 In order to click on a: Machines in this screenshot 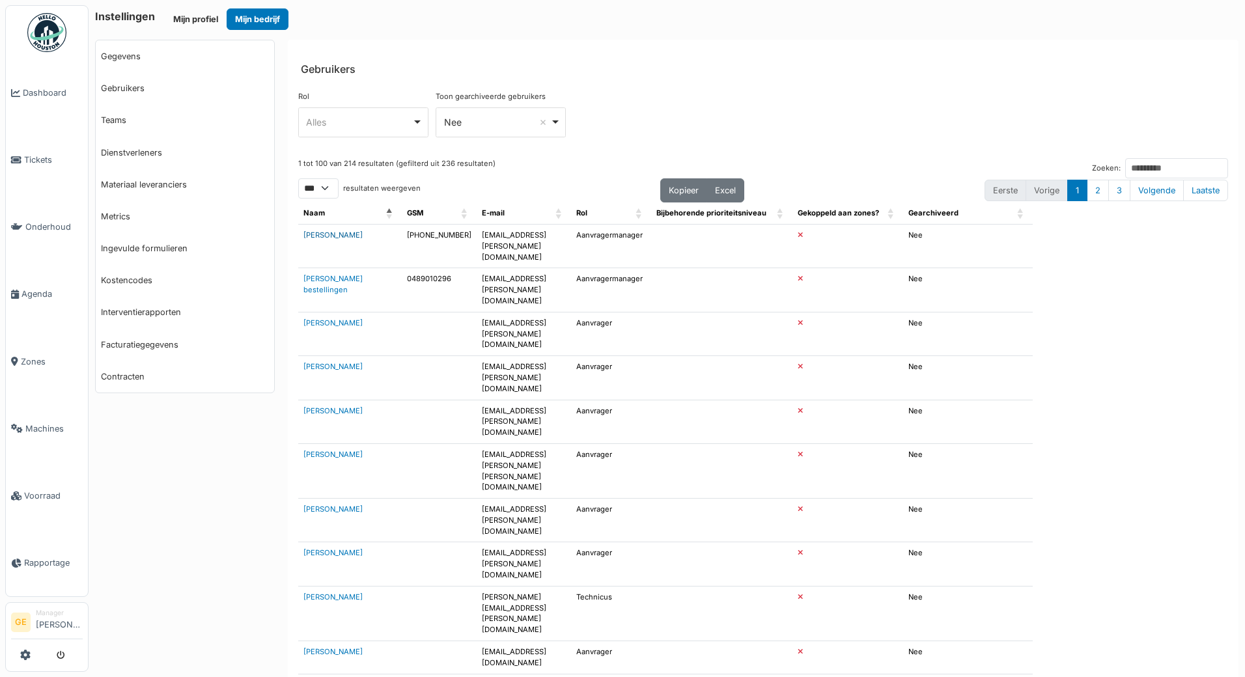, I will do `click(47, 428)`.